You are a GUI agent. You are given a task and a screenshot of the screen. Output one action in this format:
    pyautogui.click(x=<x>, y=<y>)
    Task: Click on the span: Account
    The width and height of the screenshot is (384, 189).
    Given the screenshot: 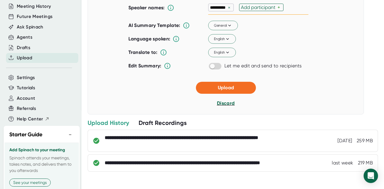 What is the action you would take?
    pyautogui.click(x=26, y=98)
    